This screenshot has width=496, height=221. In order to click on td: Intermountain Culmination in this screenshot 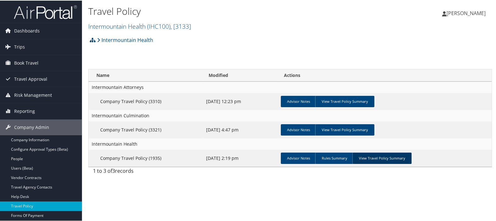, I will do `click(290, 115)`.